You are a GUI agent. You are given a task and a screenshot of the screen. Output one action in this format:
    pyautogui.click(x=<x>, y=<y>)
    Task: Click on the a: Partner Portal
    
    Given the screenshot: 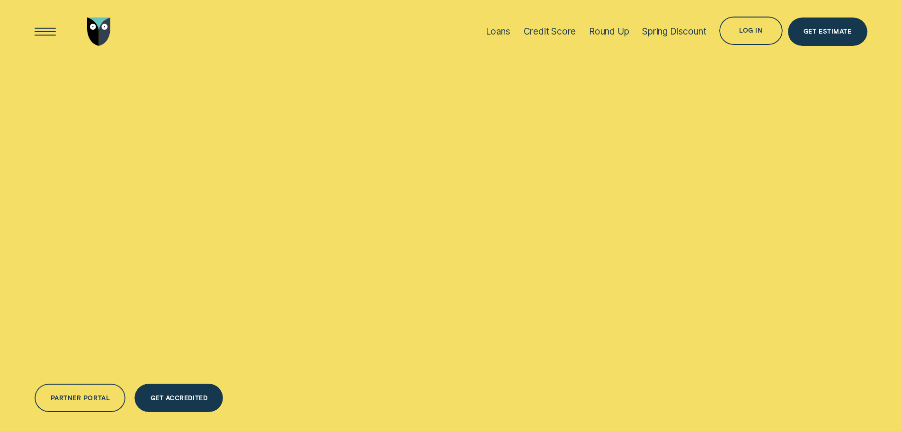 What is the action you would take?
    pyautogui.click(x=80, y=398)
    